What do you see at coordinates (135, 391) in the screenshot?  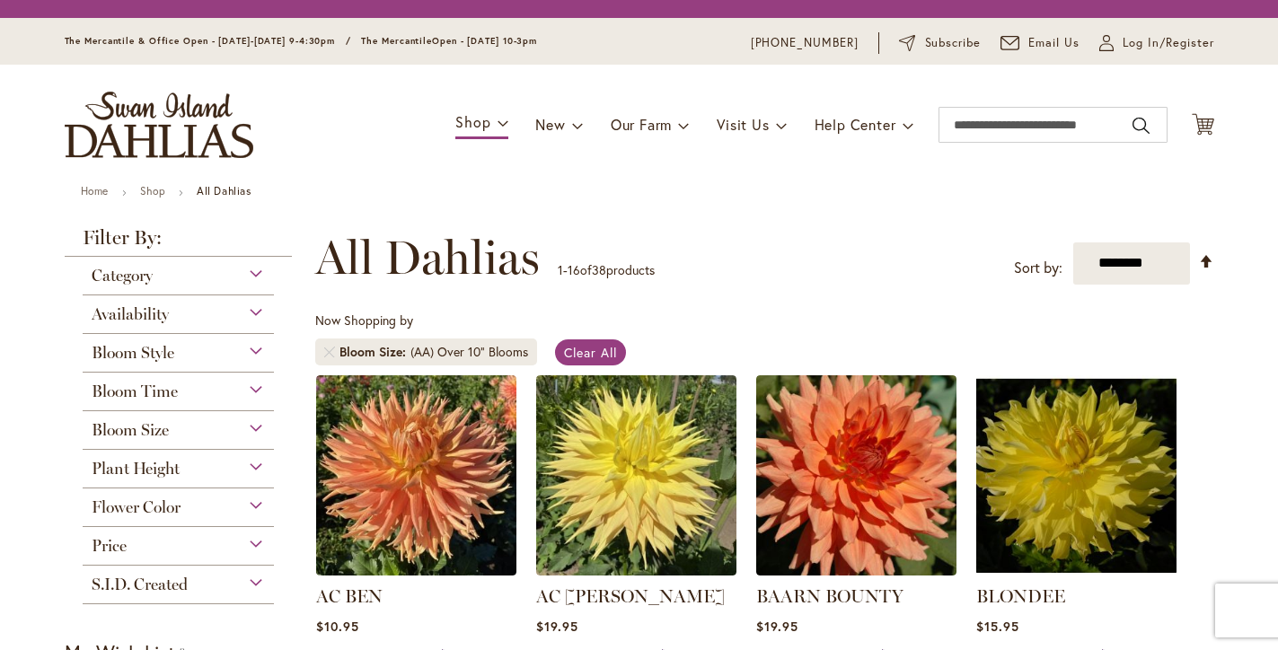 I see `span: Bloom Time` at bounding box center [135, 391].